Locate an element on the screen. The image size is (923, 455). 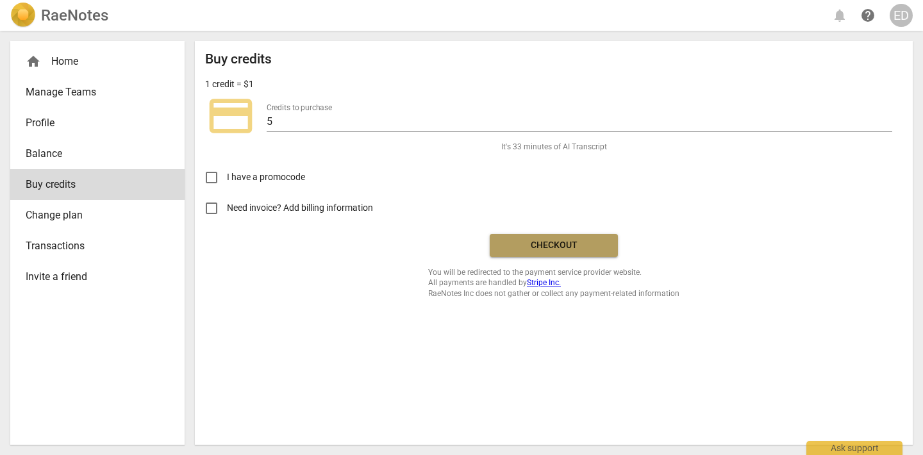
h2: RaeNotes is located at coordinates (74, 15).